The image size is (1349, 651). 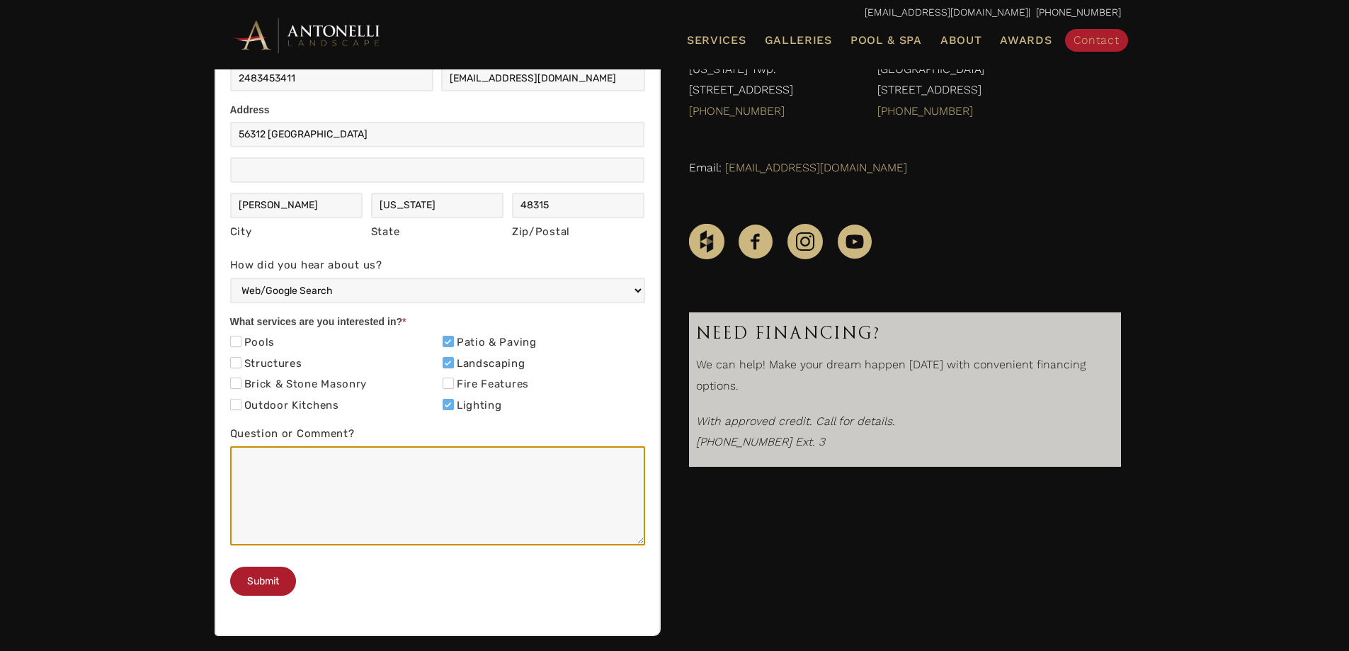 I want to click on img: Houzz, so click(x=707, y=242).